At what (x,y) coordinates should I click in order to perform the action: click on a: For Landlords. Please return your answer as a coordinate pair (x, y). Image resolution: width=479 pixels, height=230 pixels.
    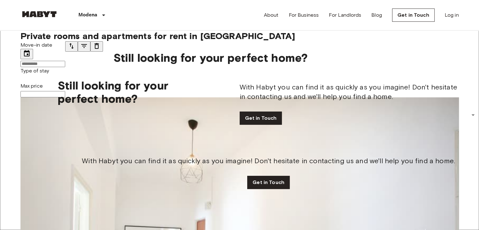
    Looking at the image, I should click on (345, 15).